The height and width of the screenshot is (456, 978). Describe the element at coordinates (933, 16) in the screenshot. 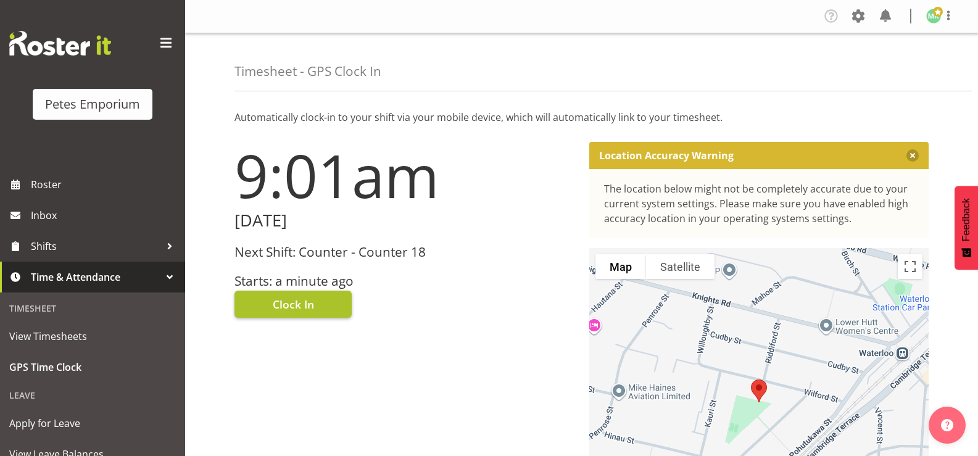

I see `img: melanie-richardson713.jpg` at that location.